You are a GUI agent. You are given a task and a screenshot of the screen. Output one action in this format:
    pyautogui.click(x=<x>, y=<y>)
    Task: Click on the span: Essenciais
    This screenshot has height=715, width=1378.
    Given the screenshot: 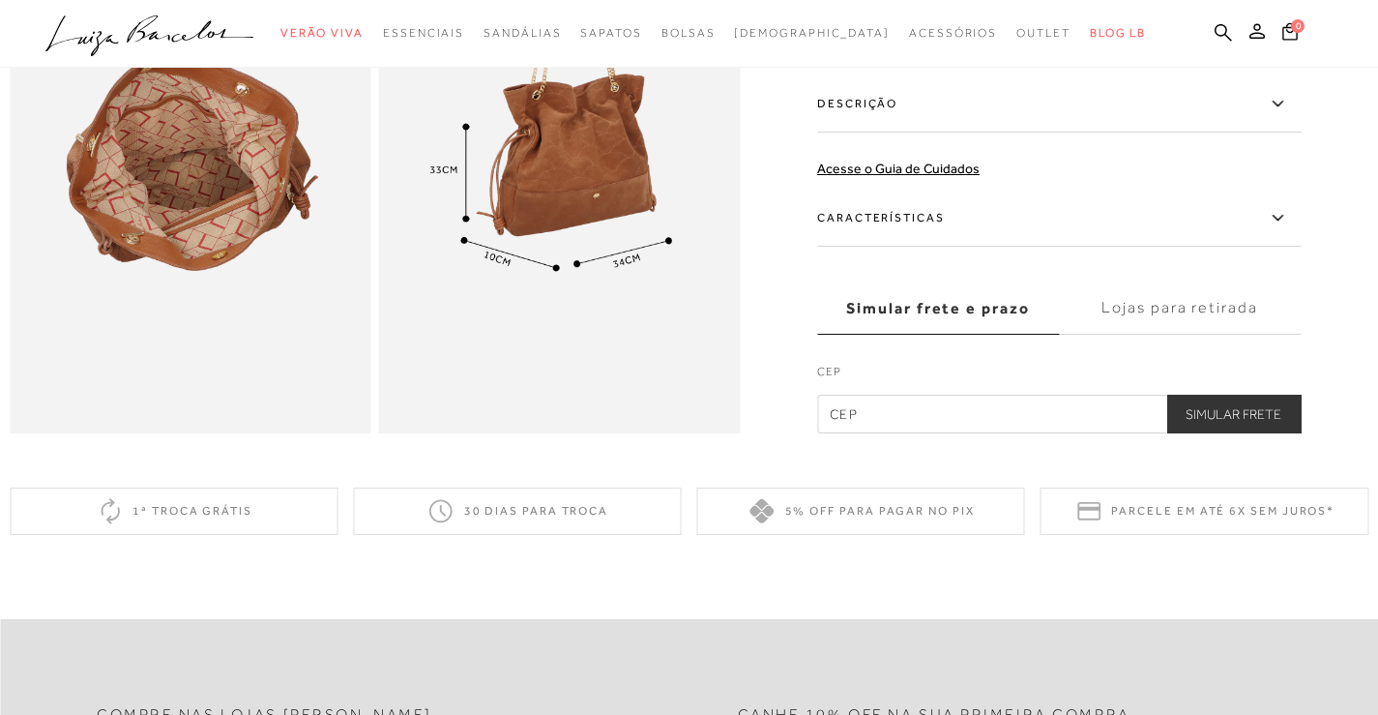 What is the action you would take?
    pyautogui.click(x=424, y=33)
    